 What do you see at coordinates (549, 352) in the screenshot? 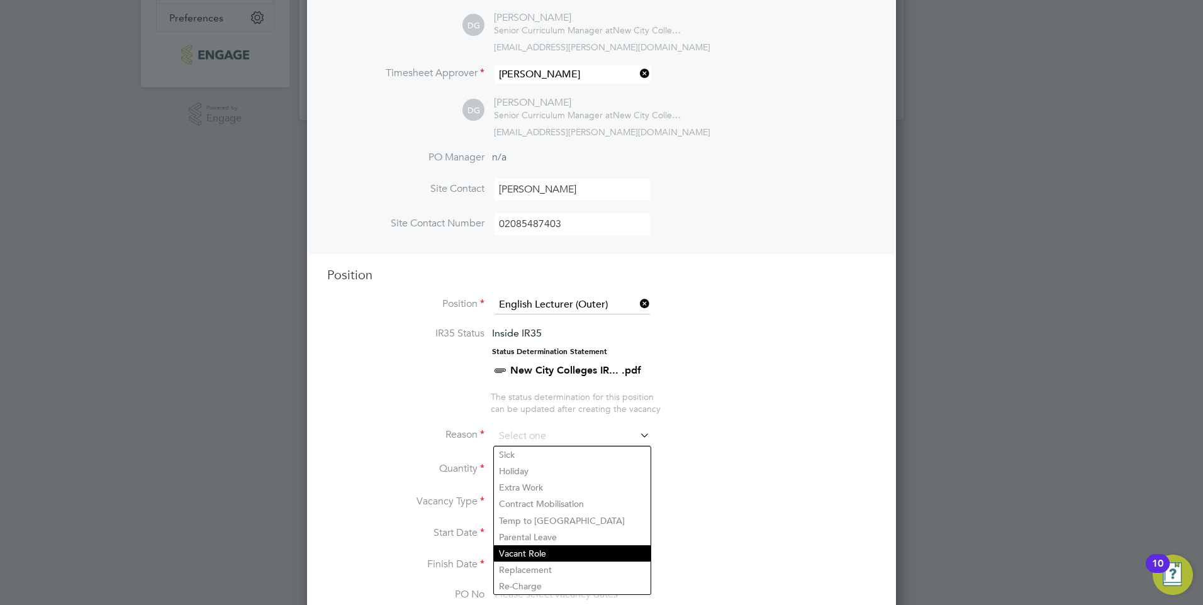
I see `strong: Status Determination Statement` at bounding box center [549, 352].